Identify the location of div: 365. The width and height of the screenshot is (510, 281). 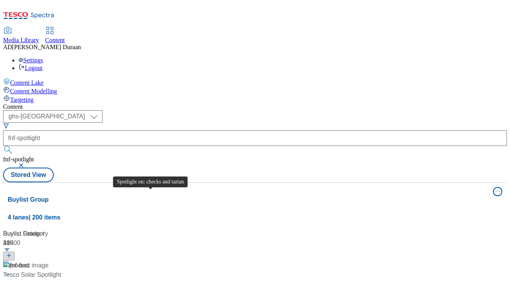
(51, 243).